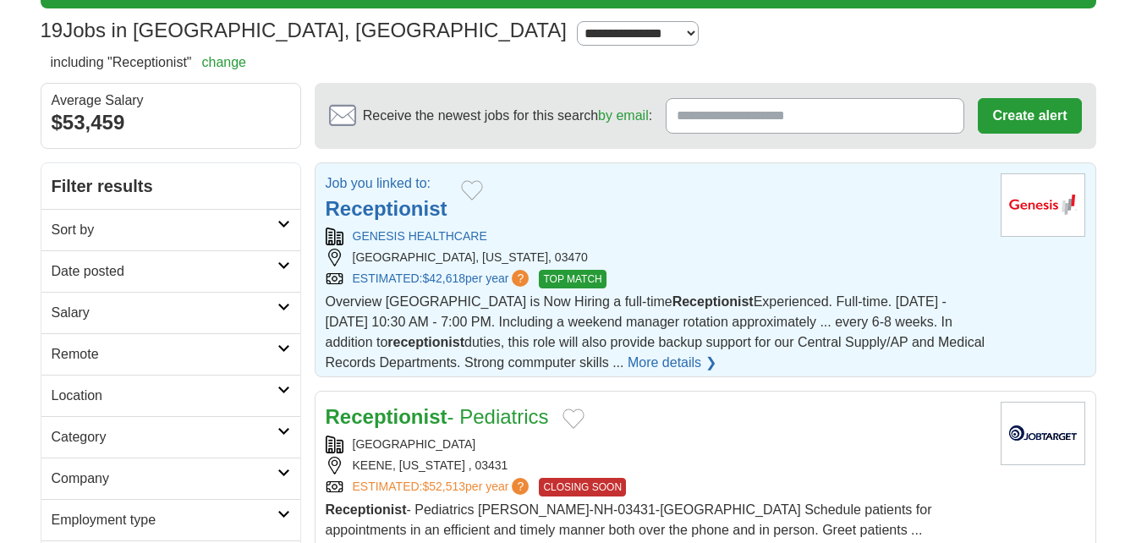 The height and width of the screenshot is (543, 1136). I want to click on a: GENESIS HEALTHCARE, so click(420, 236).